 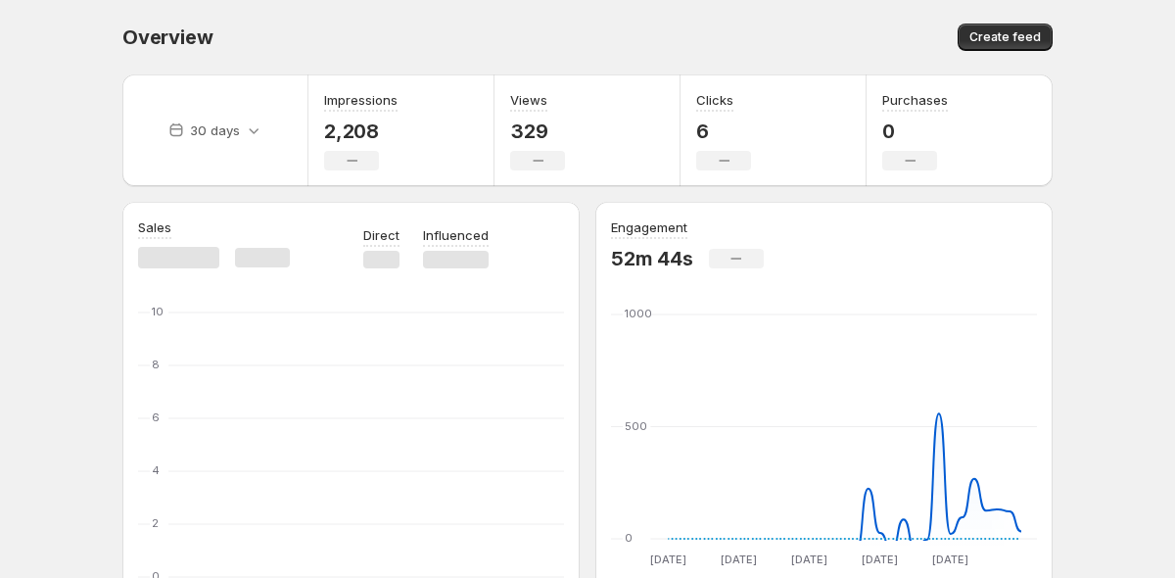 I want to click on text: 10, so click(x=158, y=311).